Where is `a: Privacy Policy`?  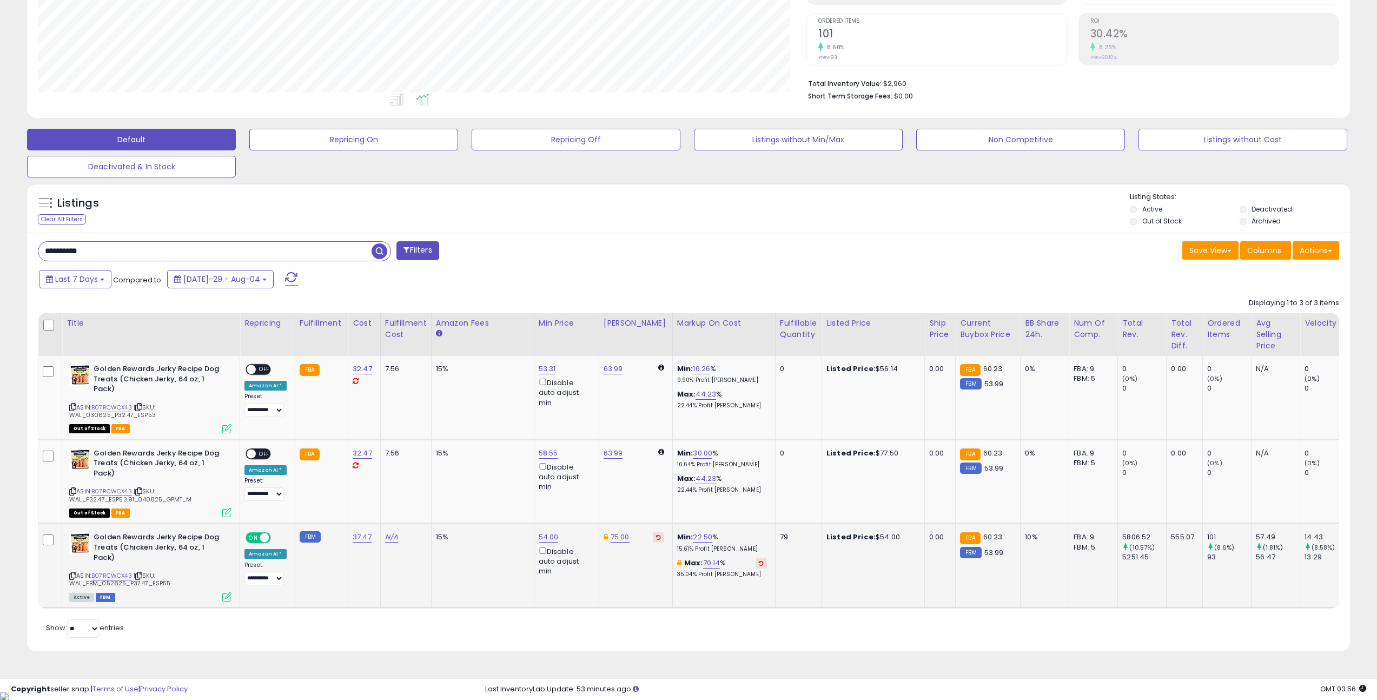 a: Privacy Policy is located at coordinates (164, 689).